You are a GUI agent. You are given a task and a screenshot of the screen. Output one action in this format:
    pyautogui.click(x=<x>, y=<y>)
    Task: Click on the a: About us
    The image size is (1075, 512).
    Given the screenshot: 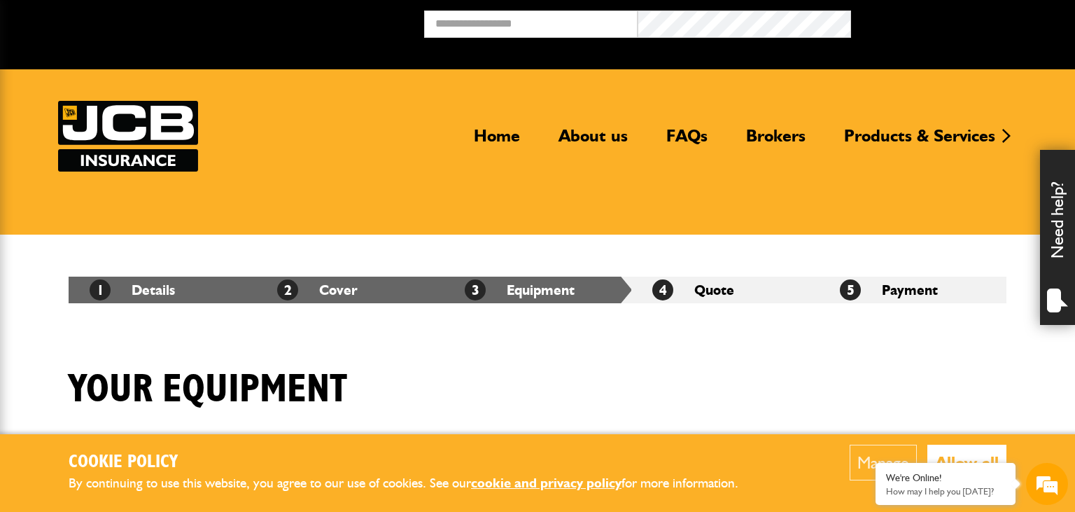 What is the action you would take?
    pyautogui.click(x=593, y=141)
    